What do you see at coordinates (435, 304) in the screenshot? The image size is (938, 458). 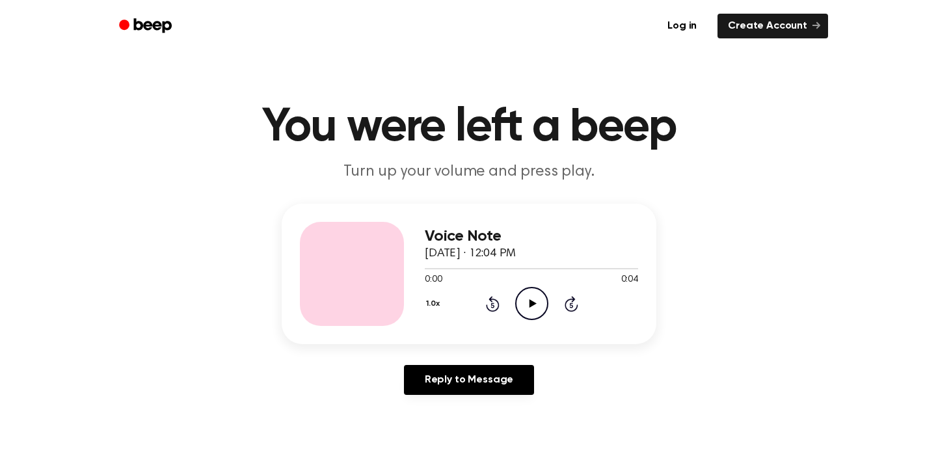 I see `button: 1.0x` at bounding box center [435, 304].